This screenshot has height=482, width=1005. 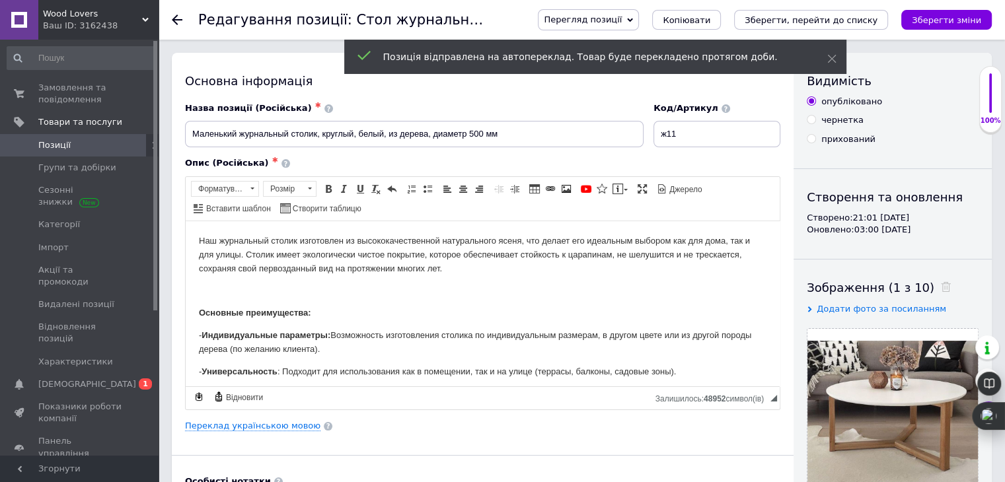 What do you see at coordinates (177, 20) in the screenshot?
I see `div: Повернутися назад` at bounding box center [177, 20].